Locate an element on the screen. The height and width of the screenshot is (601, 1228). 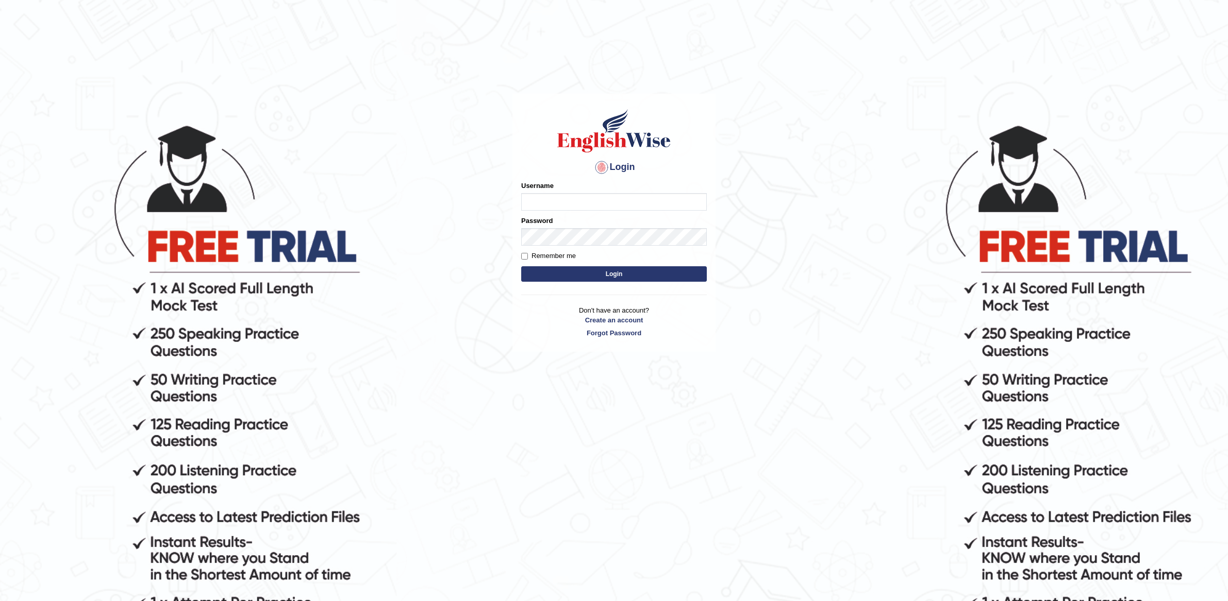
h4: Login is located at coordinates (614, 168).